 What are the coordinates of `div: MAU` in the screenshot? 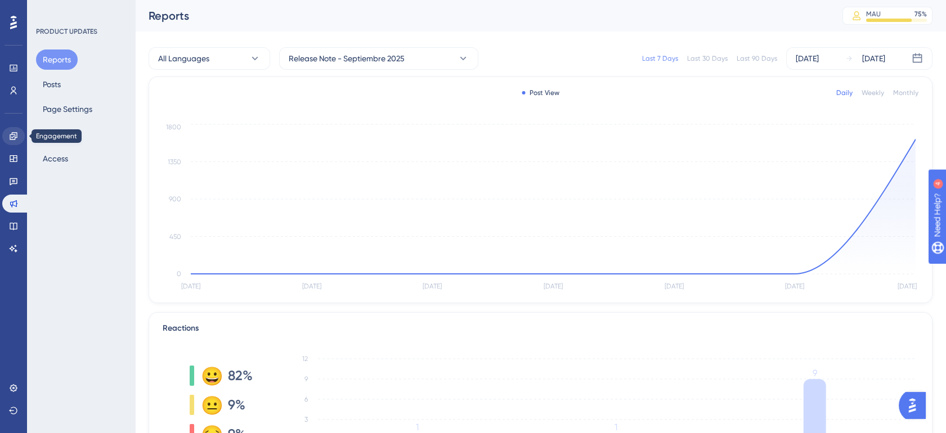 It's located at (873, 14).